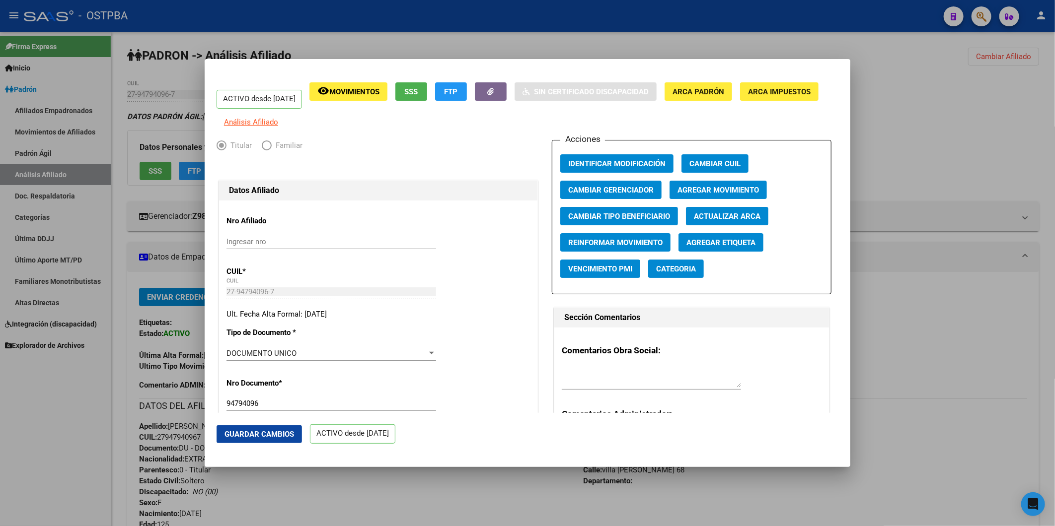 Image resolution: width=1055 pixels, height=526 pixels. What do you see at coordinates (259, 434) in the screenshot?
I see `button: Guardar Cambios` at bounding box center [259, 434].